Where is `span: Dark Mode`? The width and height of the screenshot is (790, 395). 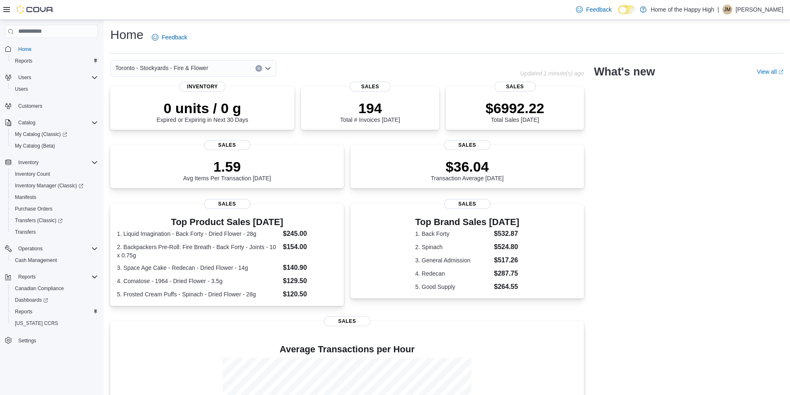 span: Dark Mode is located at coordinates (619, 14).